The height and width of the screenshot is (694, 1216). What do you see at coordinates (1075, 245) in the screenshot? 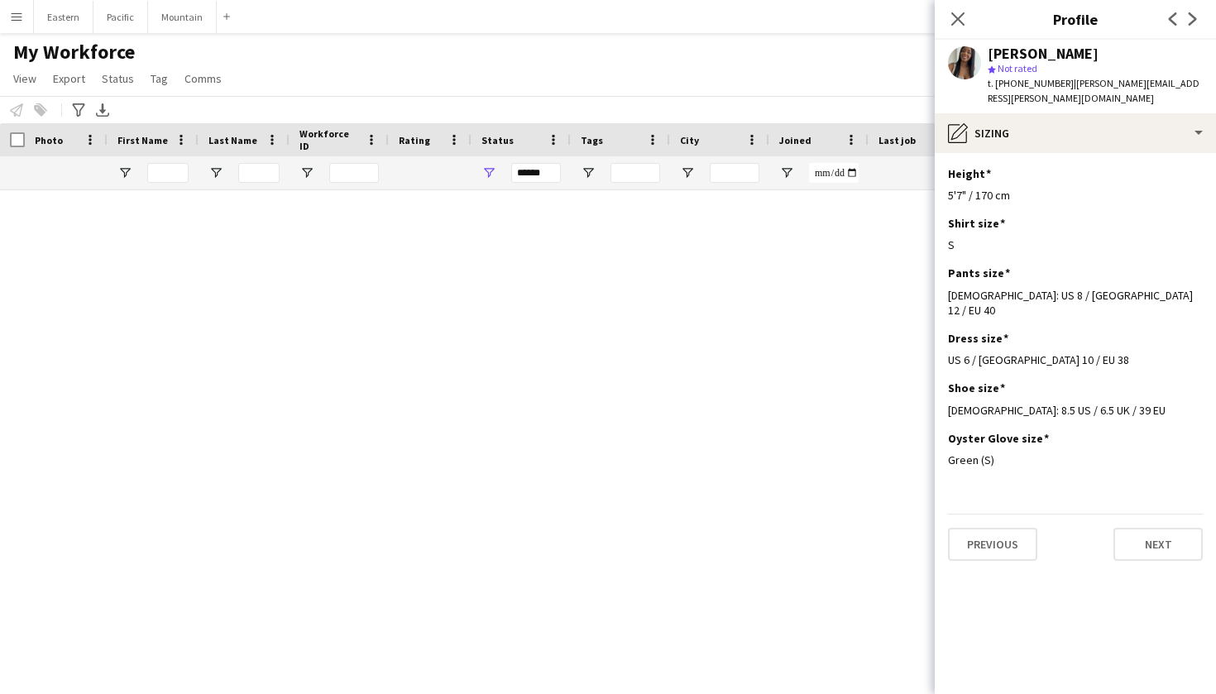
I see `div: S` at bounding box center [1075, 245].